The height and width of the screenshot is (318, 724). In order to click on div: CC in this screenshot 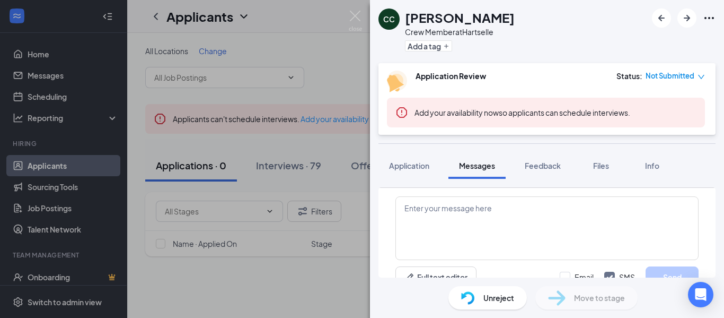, I will do `click(389, 19)`.